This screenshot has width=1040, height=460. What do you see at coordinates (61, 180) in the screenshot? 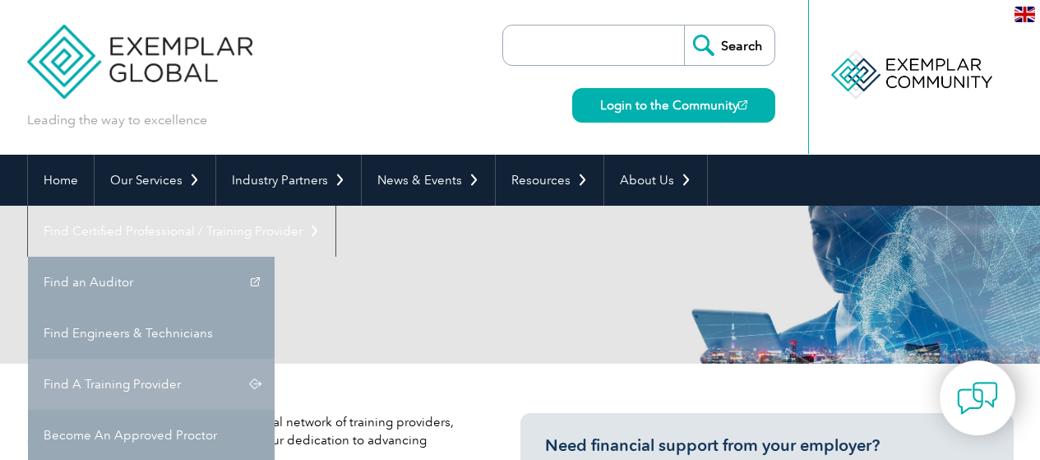
I see `a: Home` at bounding box center [61, 180].